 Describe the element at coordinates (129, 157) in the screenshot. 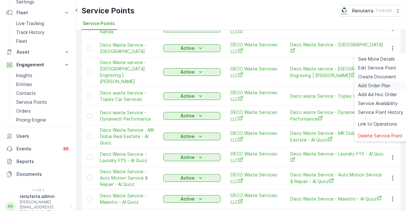

I see `span: Deco Waste Service - Laundry FYS - Al Quoz` at that location.